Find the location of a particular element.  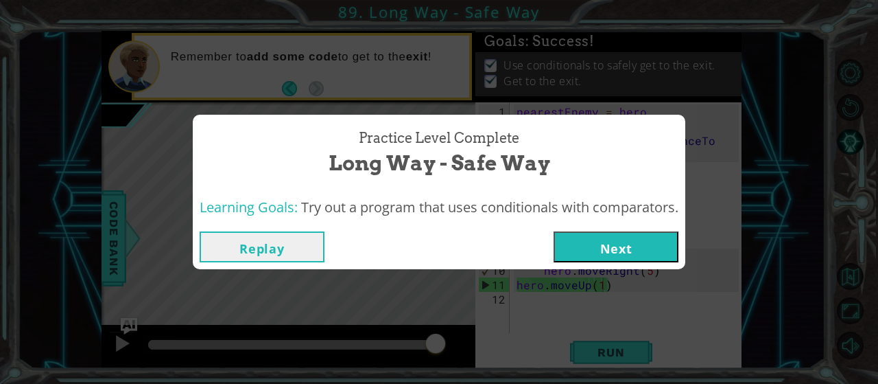

button: Next is located at coordinates (616, 246).